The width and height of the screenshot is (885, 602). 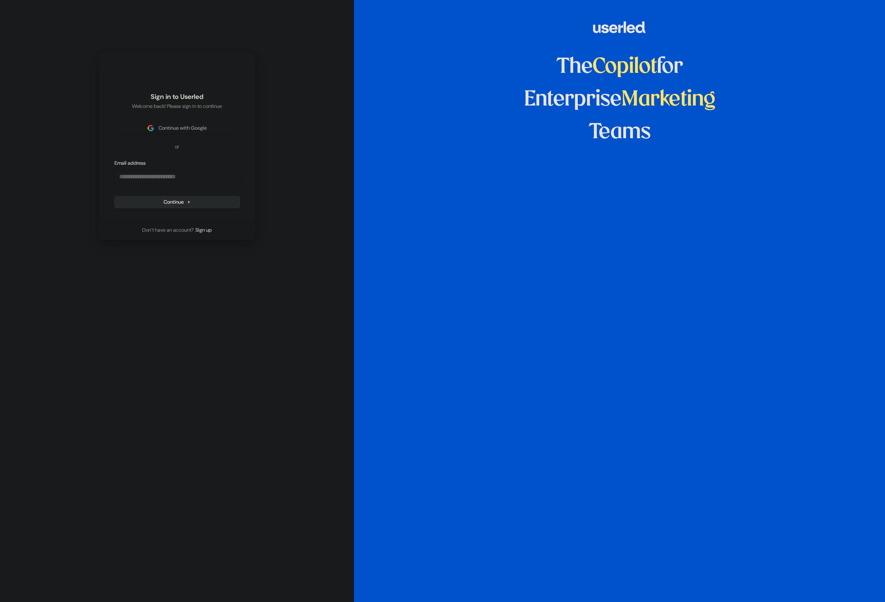 I want to click on button: Sign in with GoogleContinue with Google, so click(x=177, y=128).